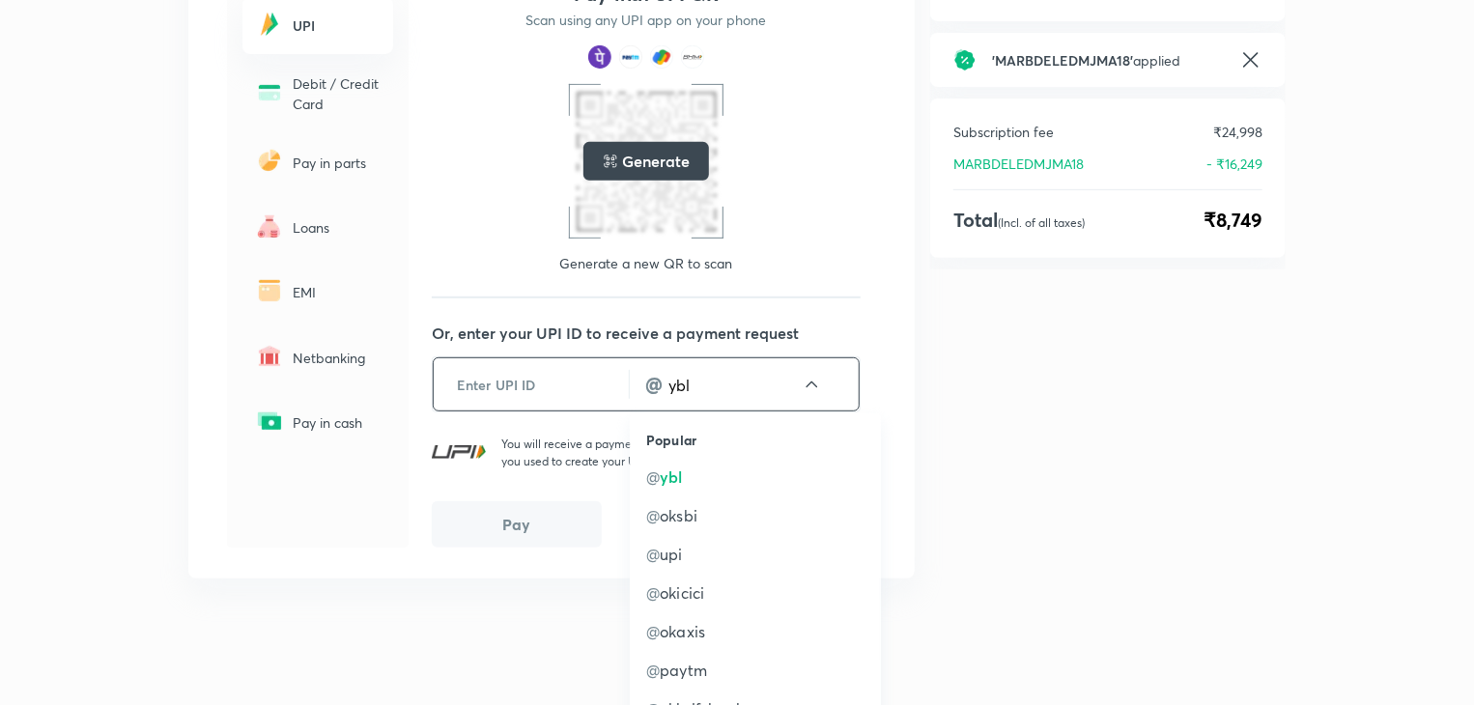 This screenshot has width=1474, height=705. I want to click on p: paytm, so click(755, 670).